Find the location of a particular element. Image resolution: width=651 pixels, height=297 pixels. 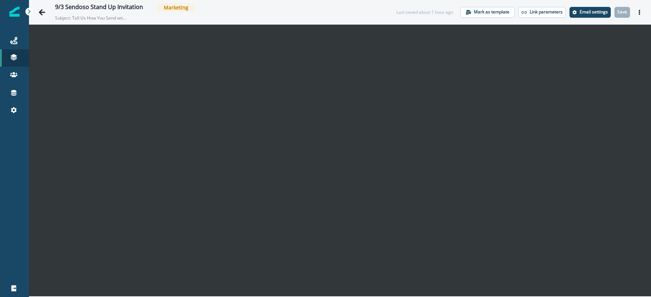

span: Marketing is located at coordinates (176, 7).